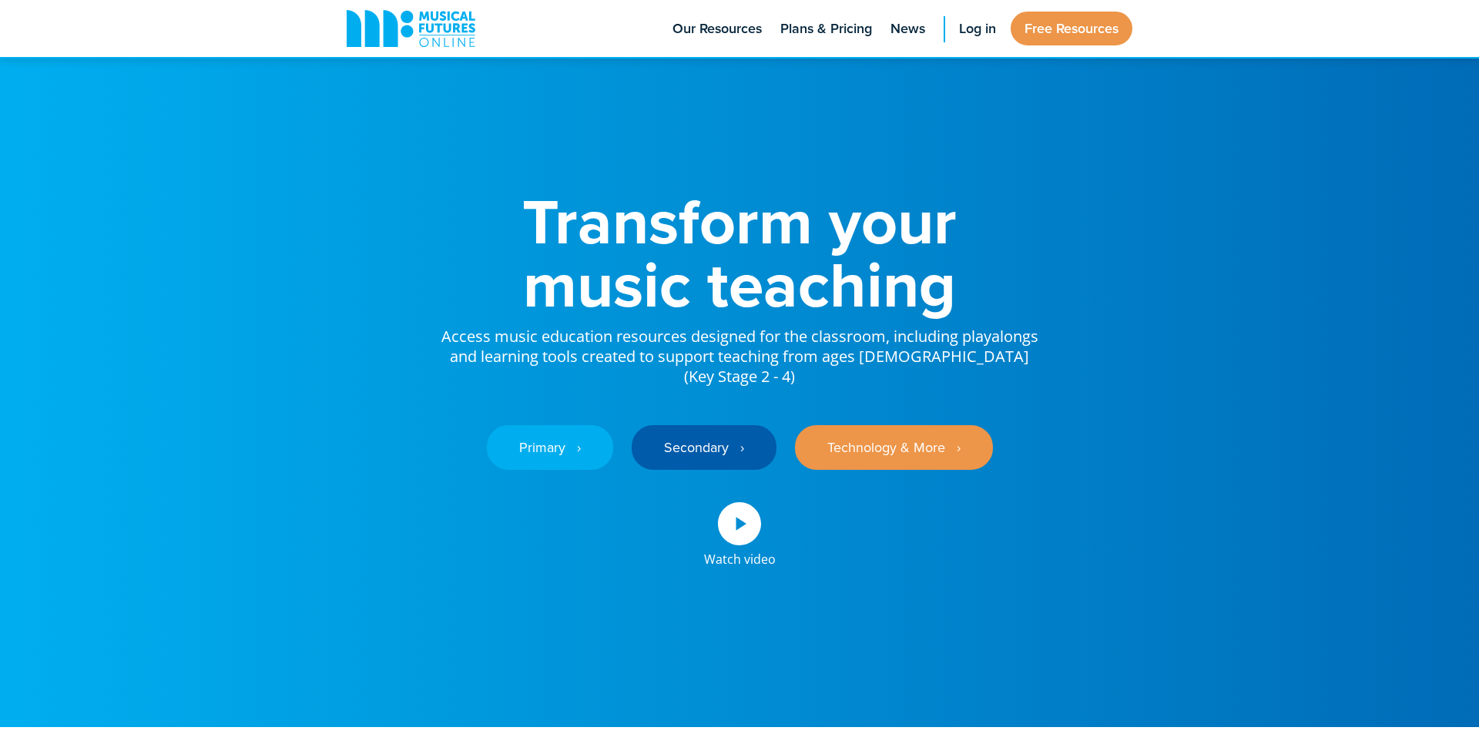 This screenshot has height=734, width=1479. I want to click on p: Access music education resources designed for the classroom, including playalongs and learning to..., so click(739, 351).